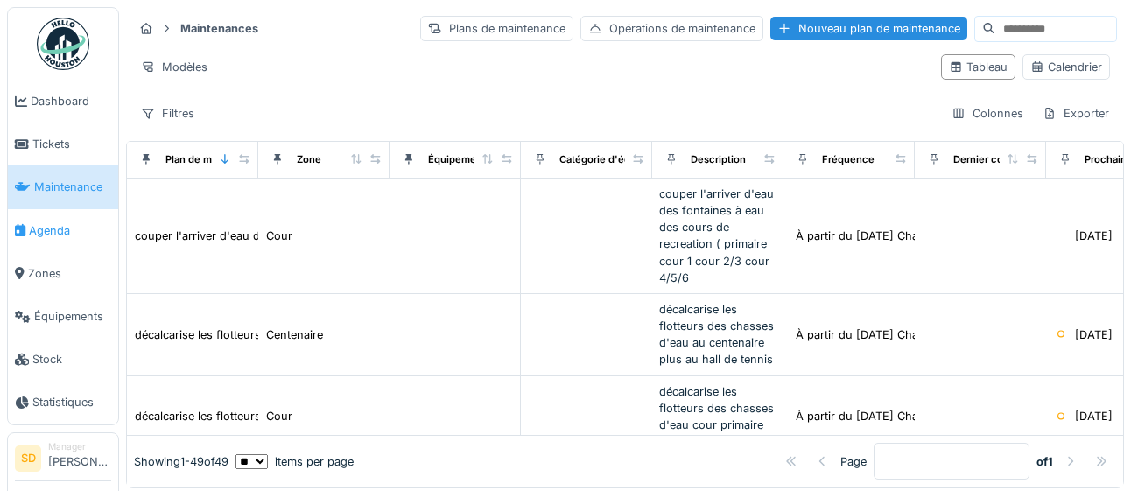 This screenshot has height=491, width=1138. Describe the element at coordinates (987, 113) in the screenshot. I see `div: Colonnes` at that location.